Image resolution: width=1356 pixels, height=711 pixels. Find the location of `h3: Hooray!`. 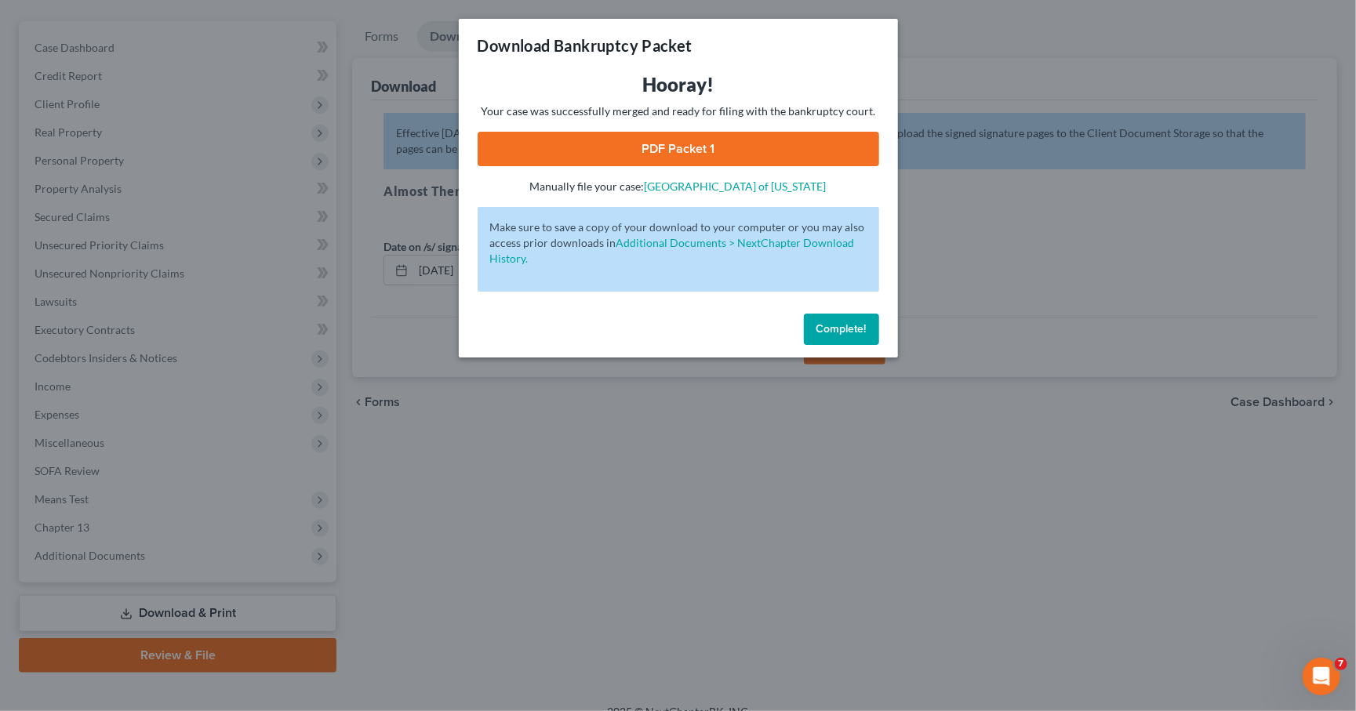

h3: Hooray! is located at coordinates (678, 85).